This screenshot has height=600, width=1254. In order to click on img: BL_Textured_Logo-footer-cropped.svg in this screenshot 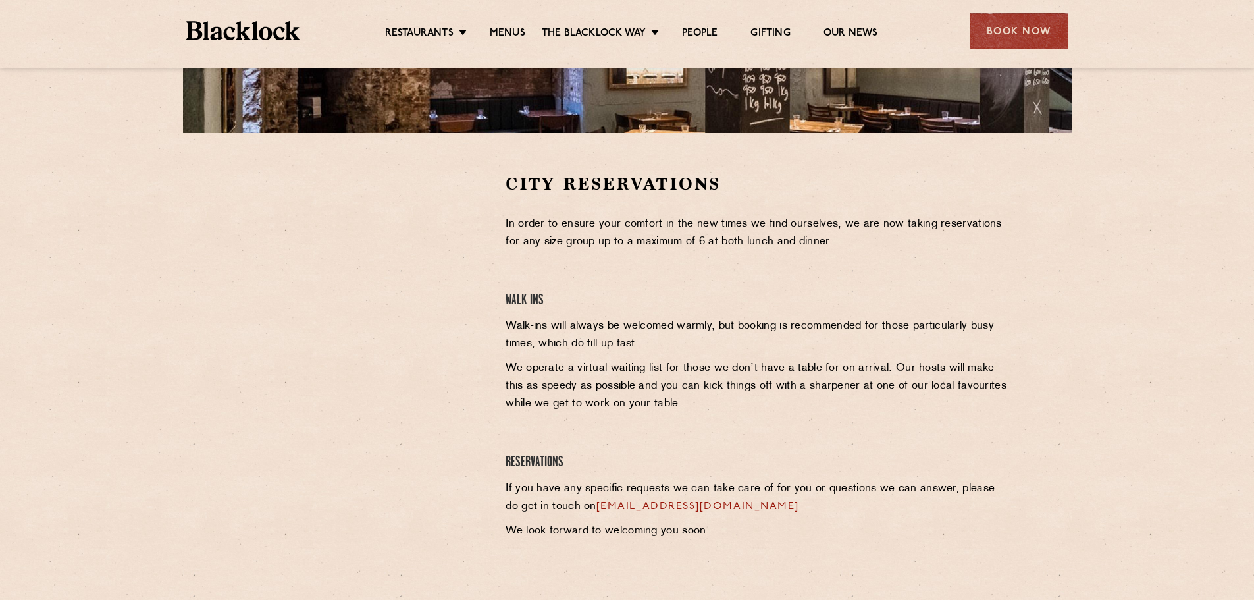, I will do `click(243, 30)`.